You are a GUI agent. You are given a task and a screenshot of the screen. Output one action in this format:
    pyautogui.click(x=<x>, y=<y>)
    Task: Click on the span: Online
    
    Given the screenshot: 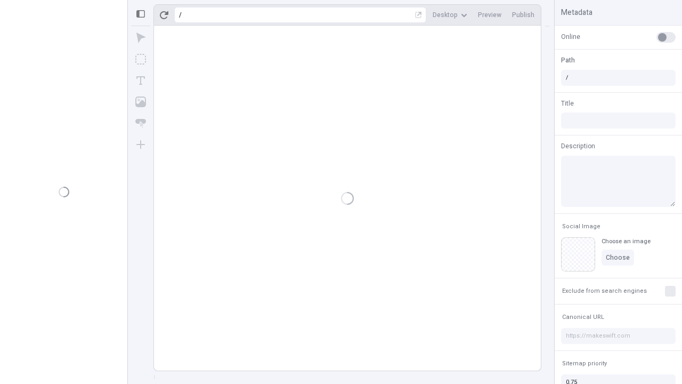 What is the action you would take?
    pyautogui.click(x=571, y=37)
    